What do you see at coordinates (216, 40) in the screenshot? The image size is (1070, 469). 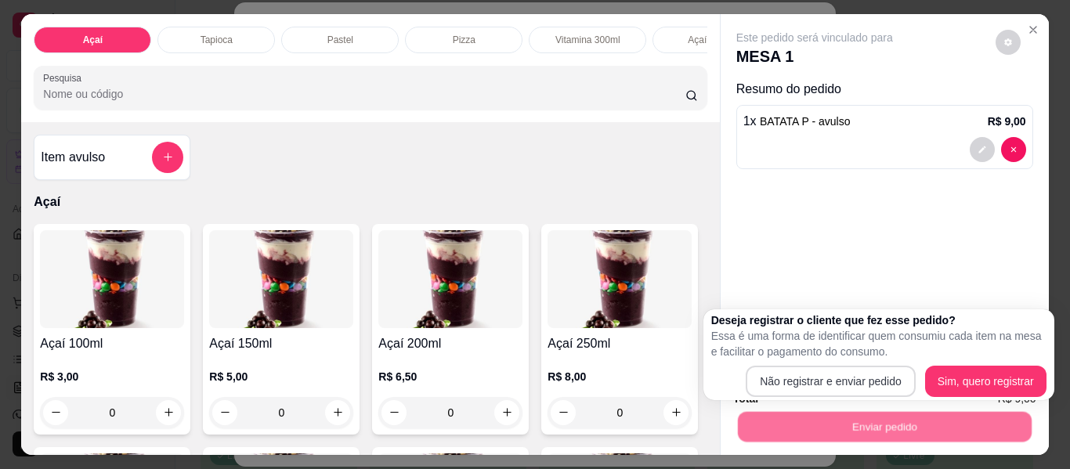 I see `p: Tapioca` at bounding box center [216, 40].